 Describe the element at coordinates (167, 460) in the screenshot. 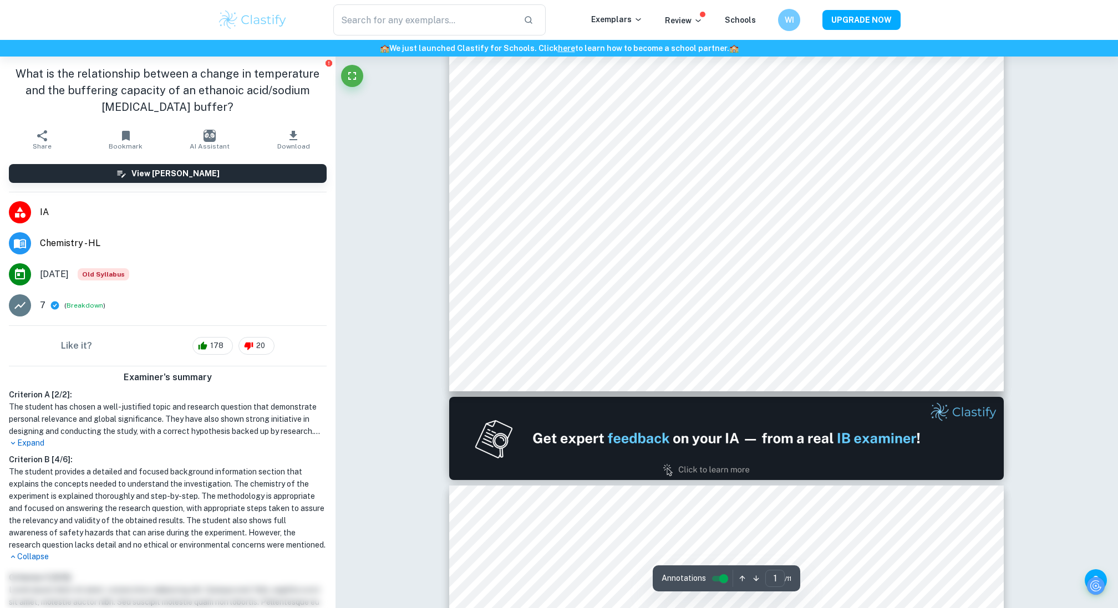

I see `h6: Criterion B [ 4 / 6 ]:` at that location.